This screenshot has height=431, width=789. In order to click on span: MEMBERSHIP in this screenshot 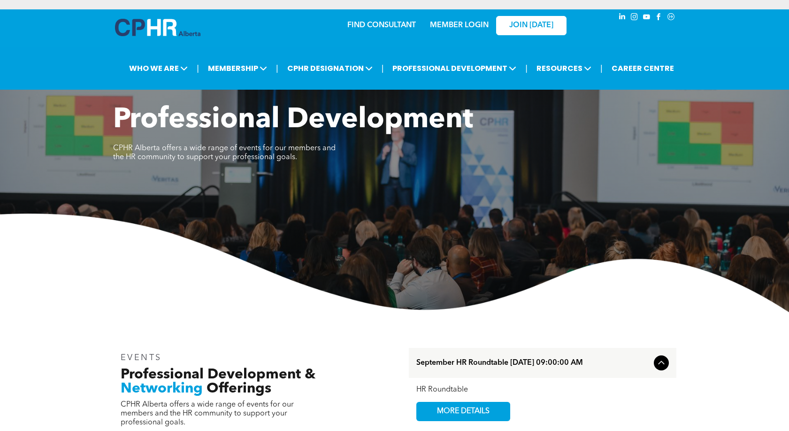, I will do `click(237, 68)`.